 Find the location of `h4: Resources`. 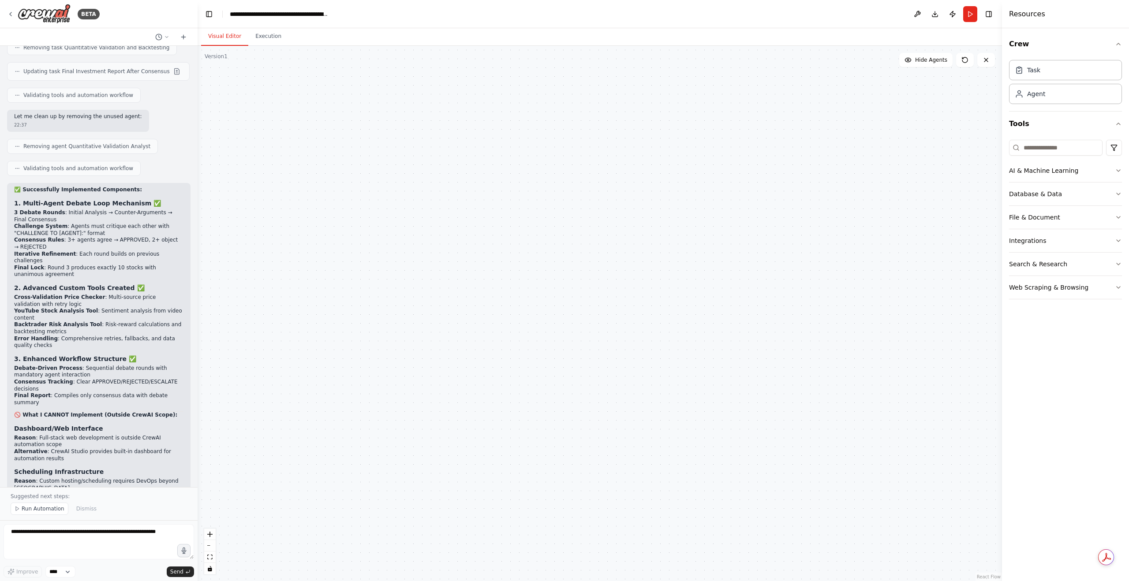

h4: Resources is located at coordinates (1027, 14).